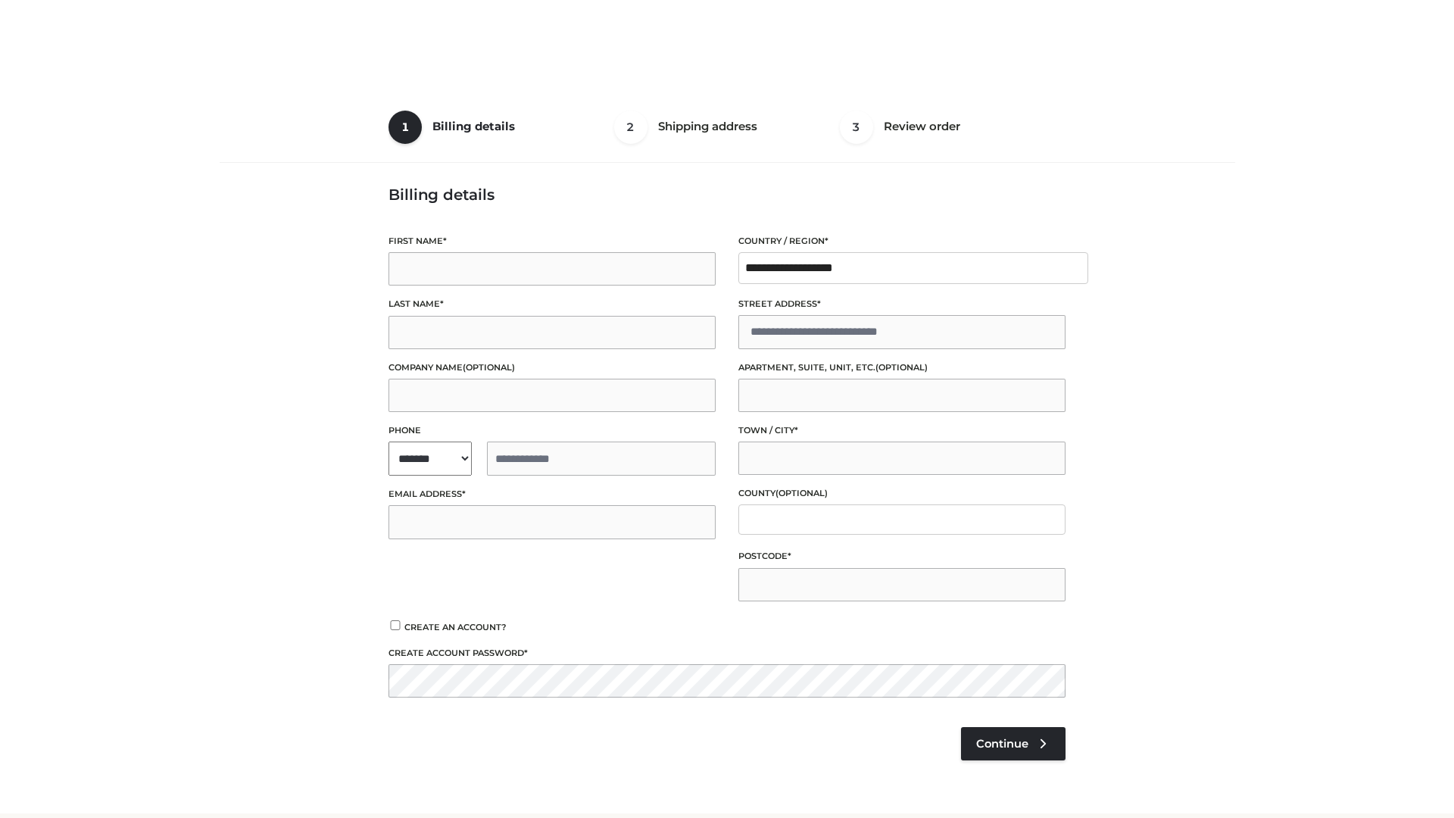 The width and height of the screenshot is (1454, 818). Describe the element at coordinates (1013, 744) in the screenshot. I see `a: Continue` at that location.